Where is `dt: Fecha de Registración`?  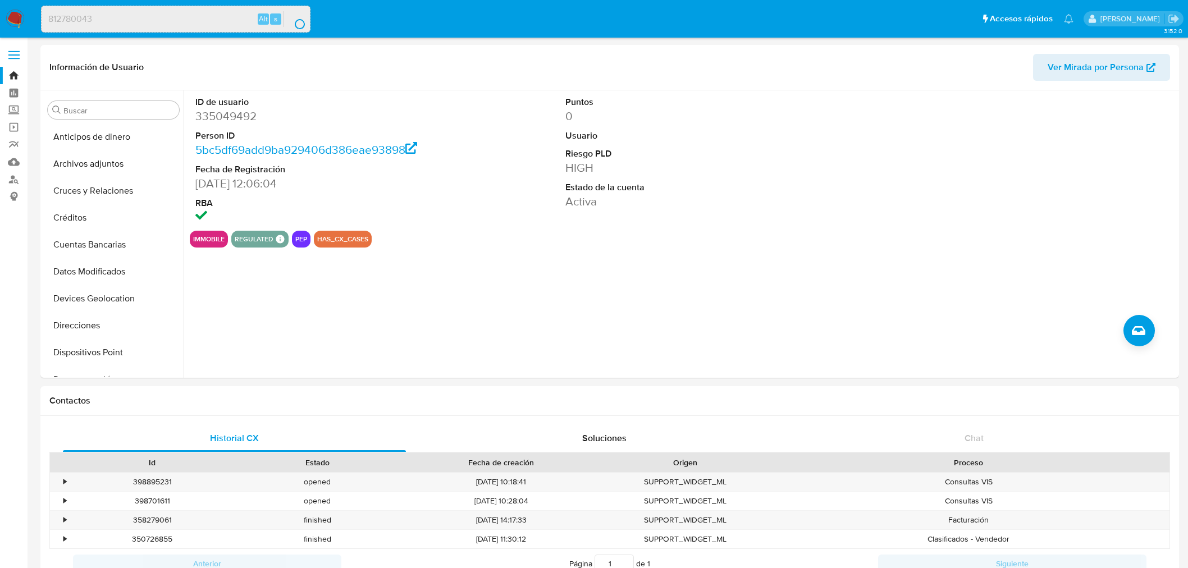
dt: Fecha de Registración is located at coordinates (313, 170).